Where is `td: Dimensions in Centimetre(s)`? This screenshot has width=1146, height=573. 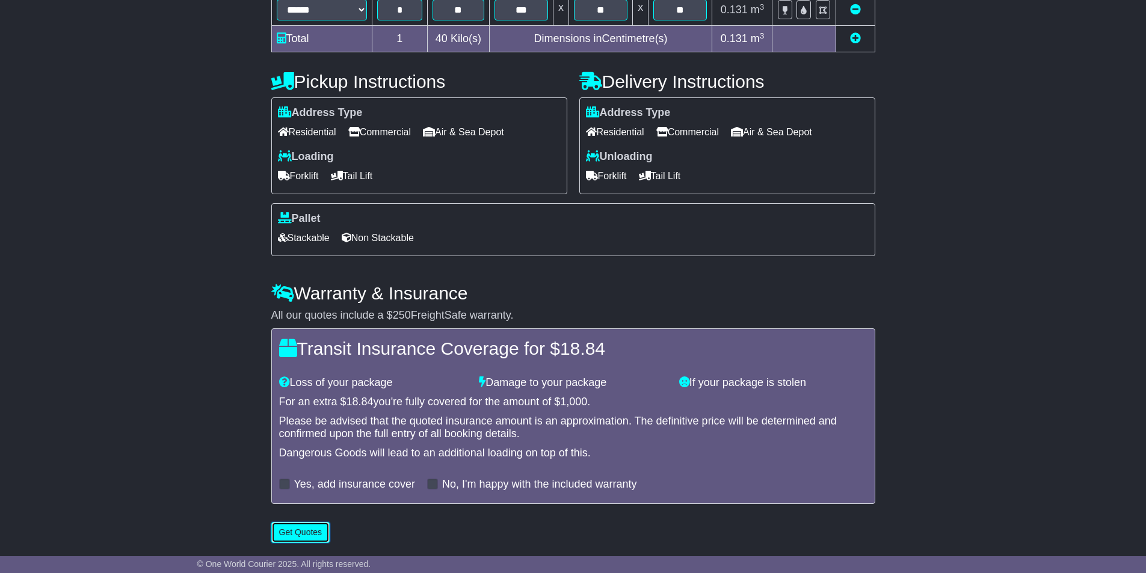
td: Dimensions in Centimetre(s) is located at coordinates (600, 39).